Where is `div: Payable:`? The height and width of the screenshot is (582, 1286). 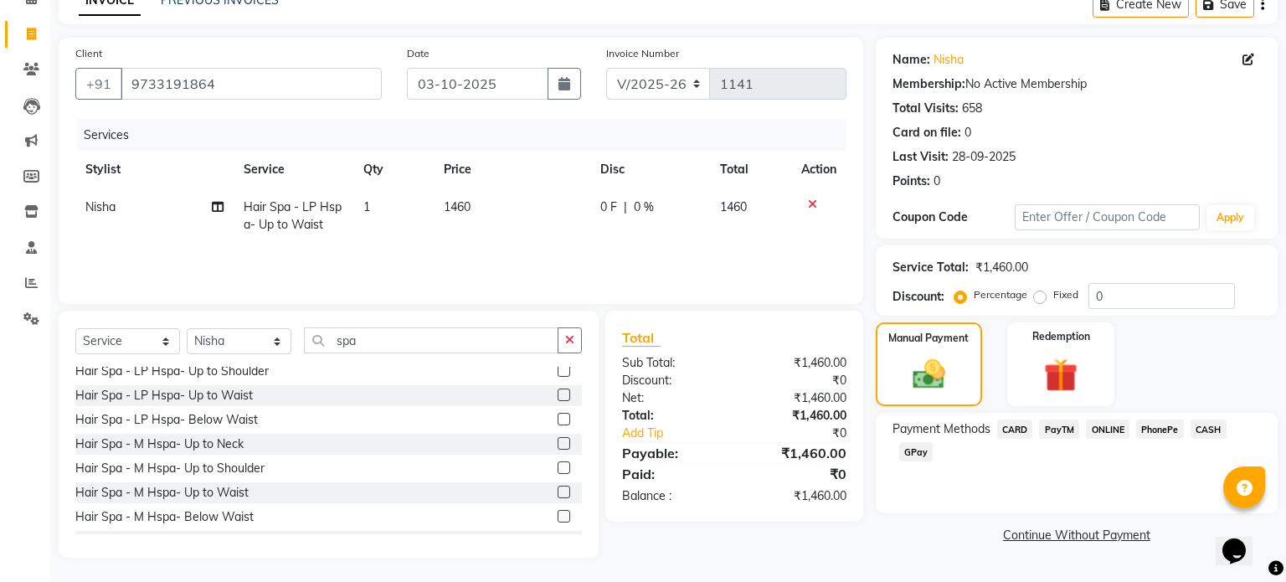 div: Payable: is located at coordinates (672, 453).